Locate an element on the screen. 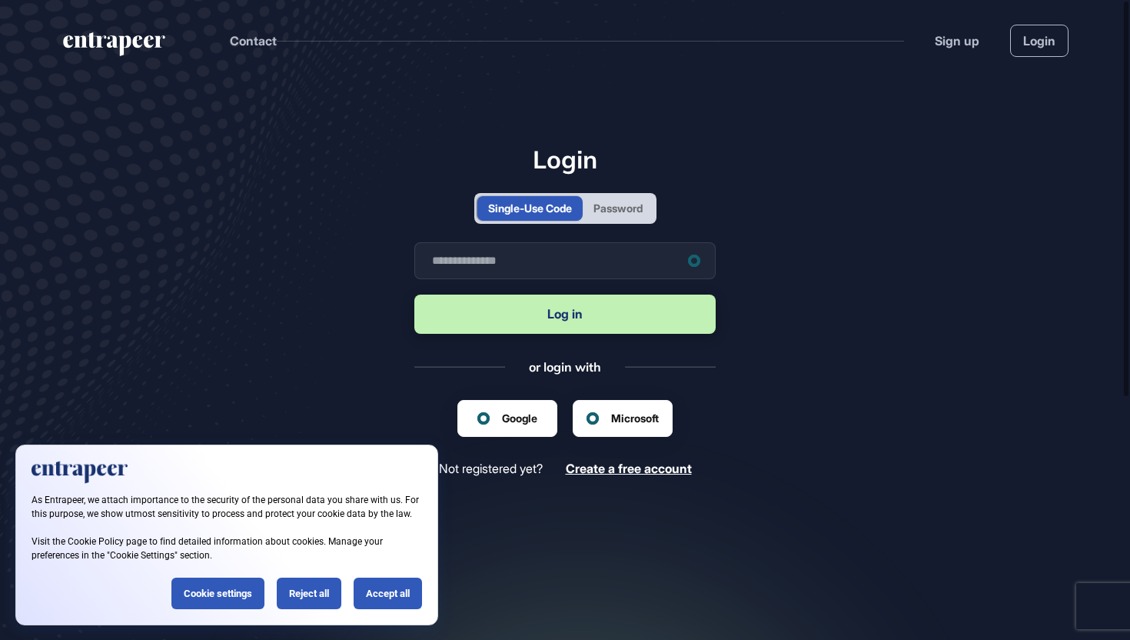 The width and height of the screenshot is (1130, 640). button: Contact is located at coordinates (253, 41).